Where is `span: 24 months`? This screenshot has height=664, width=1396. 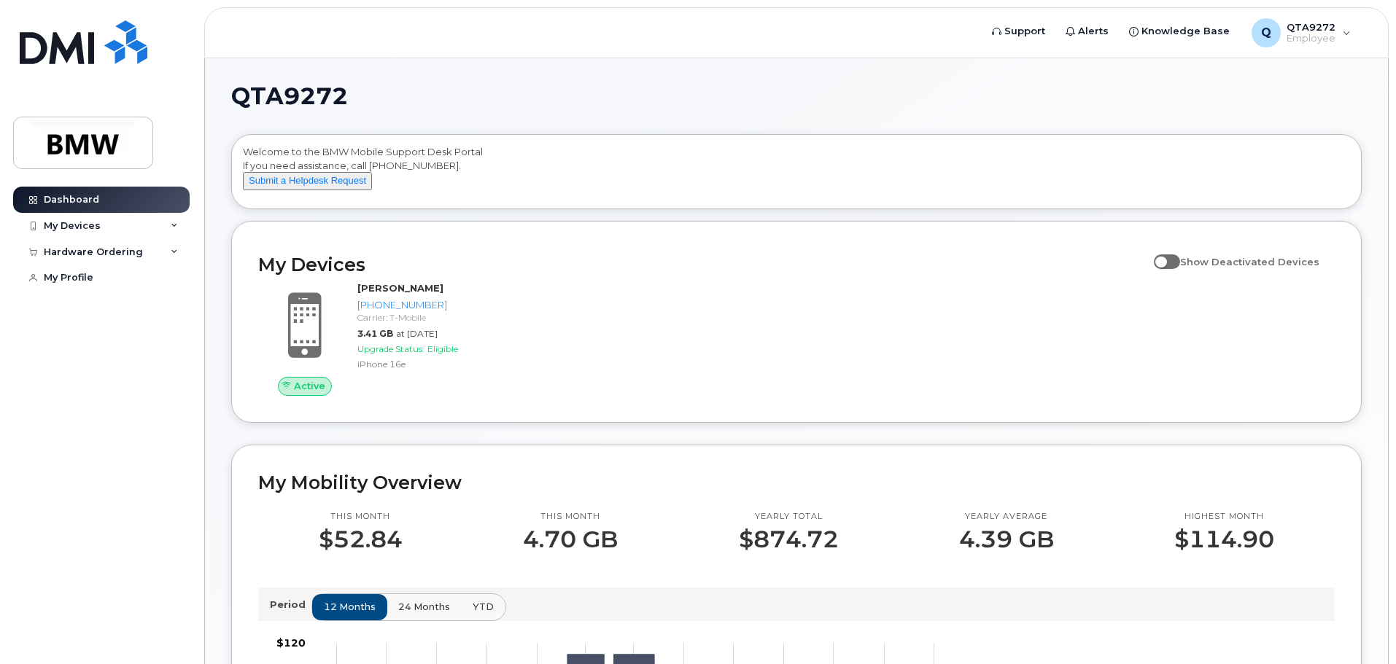
span: 24 months is located at coordinates (424, 607).